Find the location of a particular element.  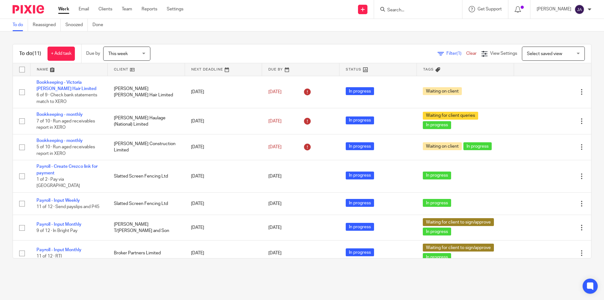

td: Broker Partners Limited is located at coordinates (146, 253).